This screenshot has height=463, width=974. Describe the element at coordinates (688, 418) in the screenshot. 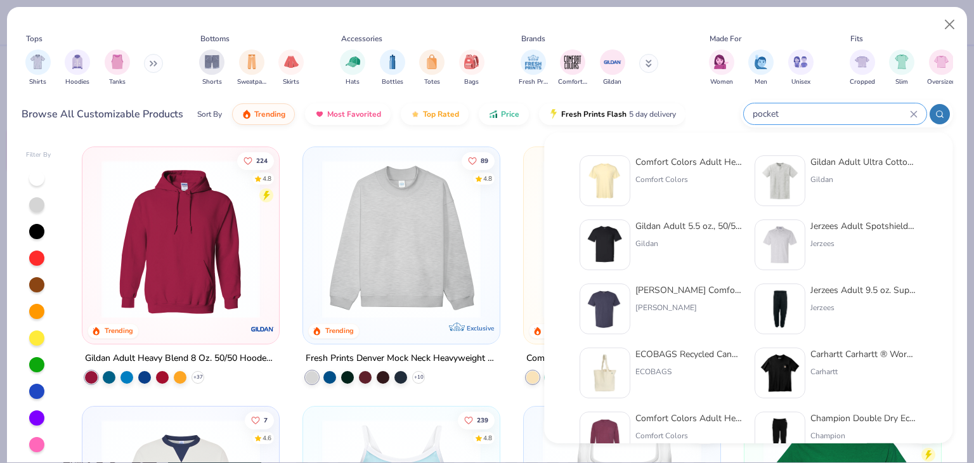

I see `div: Comfort Colors Adult Heavyweight RS Long-Sleeve T-Shirt` at that location.